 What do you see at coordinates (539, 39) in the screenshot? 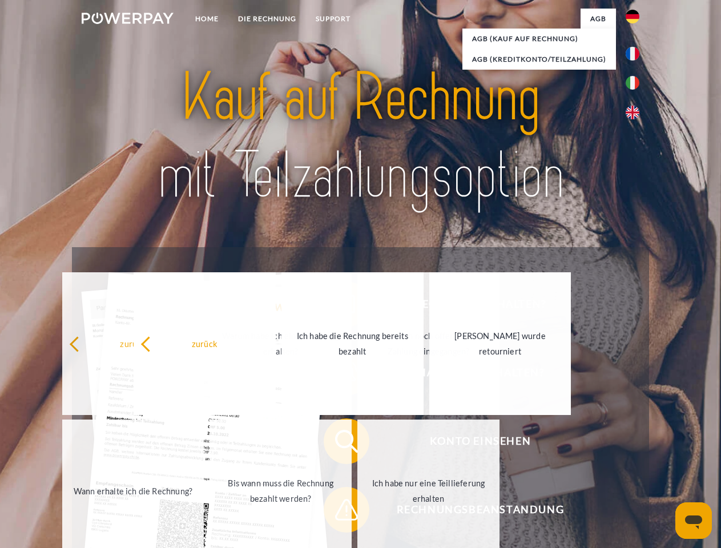
I see `a: AGB (Kauf auf Rechnung)` at bounding box center [539, 39].